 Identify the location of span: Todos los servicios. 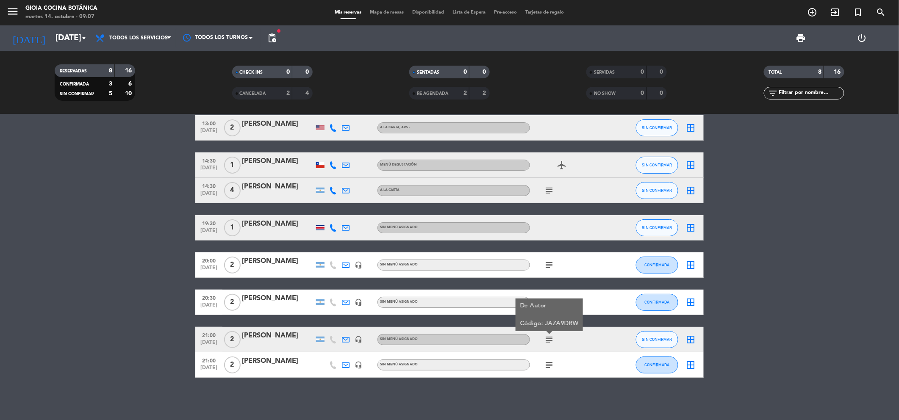
(138, 38).